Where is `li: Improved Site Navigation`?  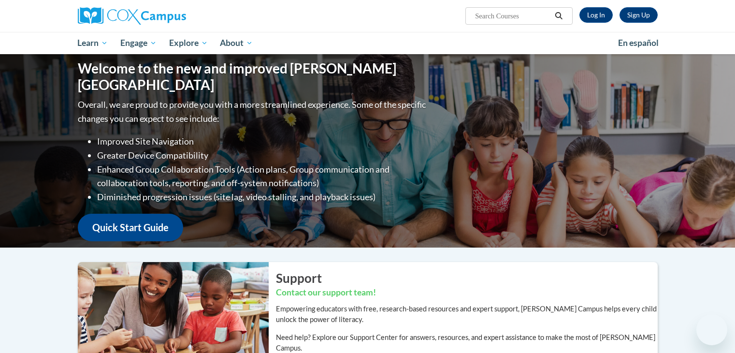
li: Improved Site Navigation is located at coordinates (262, 141).